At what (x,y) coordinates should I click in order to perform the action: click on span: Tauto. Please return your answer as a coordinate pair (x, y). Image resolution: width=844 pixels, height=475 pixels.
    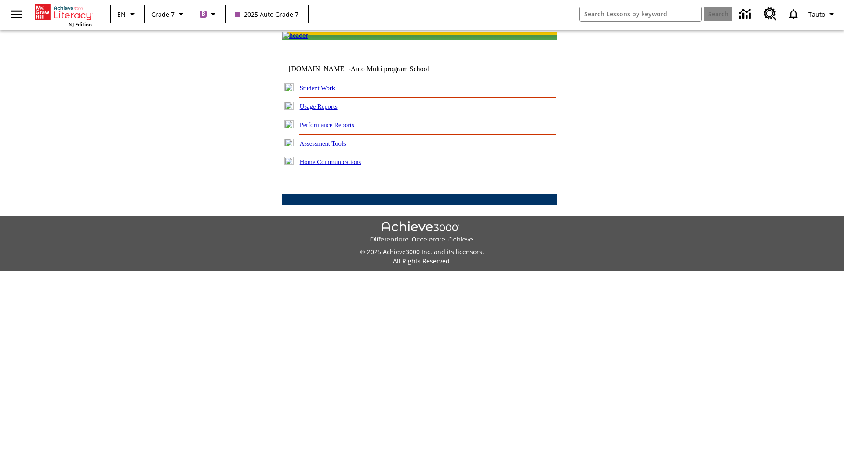
    Looking at the image, I should click on (817, 14).